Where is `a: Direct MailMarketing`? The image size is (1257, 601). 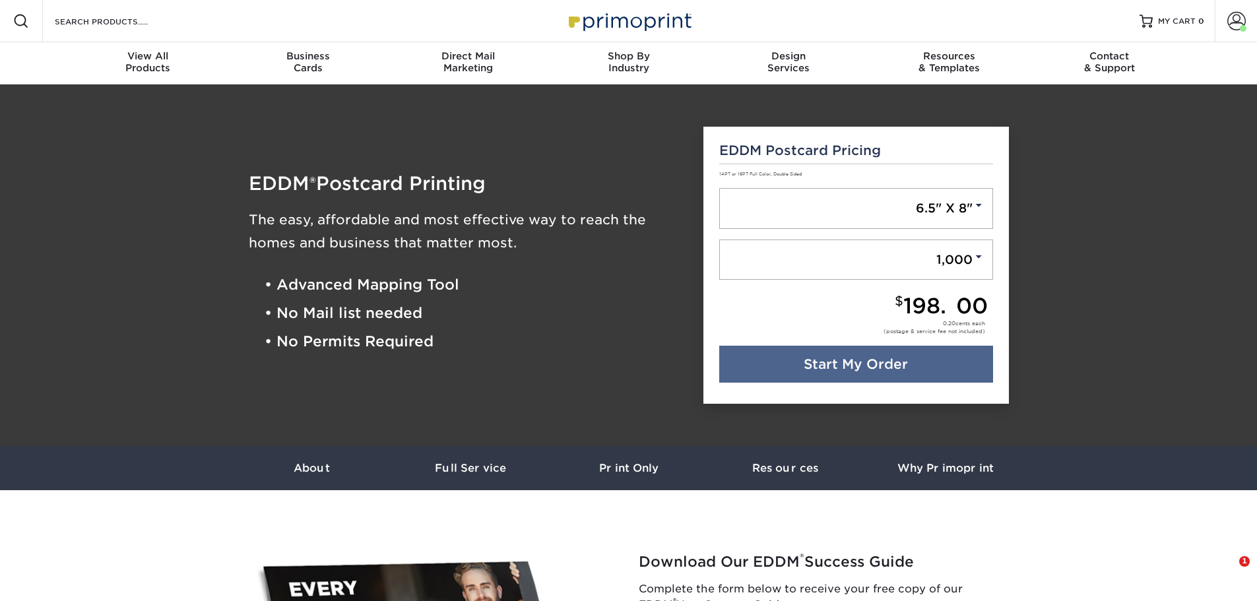 a: Direct MailMarketing is located at coordinates (468, 63).